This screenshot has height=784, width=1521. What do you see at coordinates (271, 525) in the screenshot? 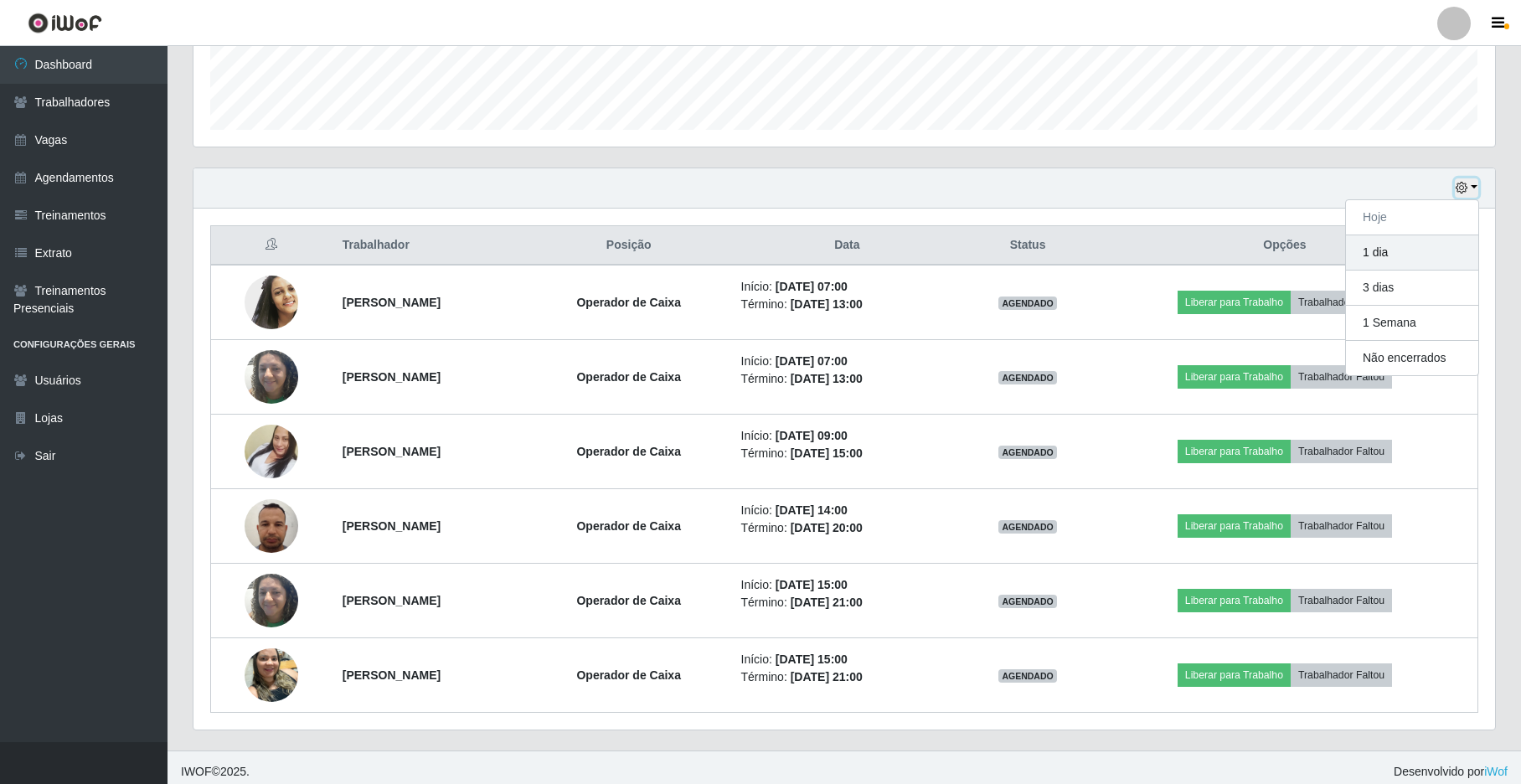
I see `img: 1701473418754.jpeg` at bounding box center [271, 525].